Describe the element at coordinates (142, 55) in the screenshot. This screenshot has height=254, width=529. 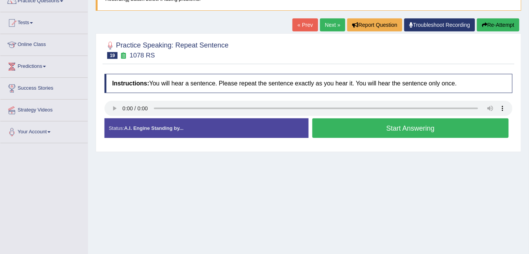
I see `small: 1078 RS` at that location.